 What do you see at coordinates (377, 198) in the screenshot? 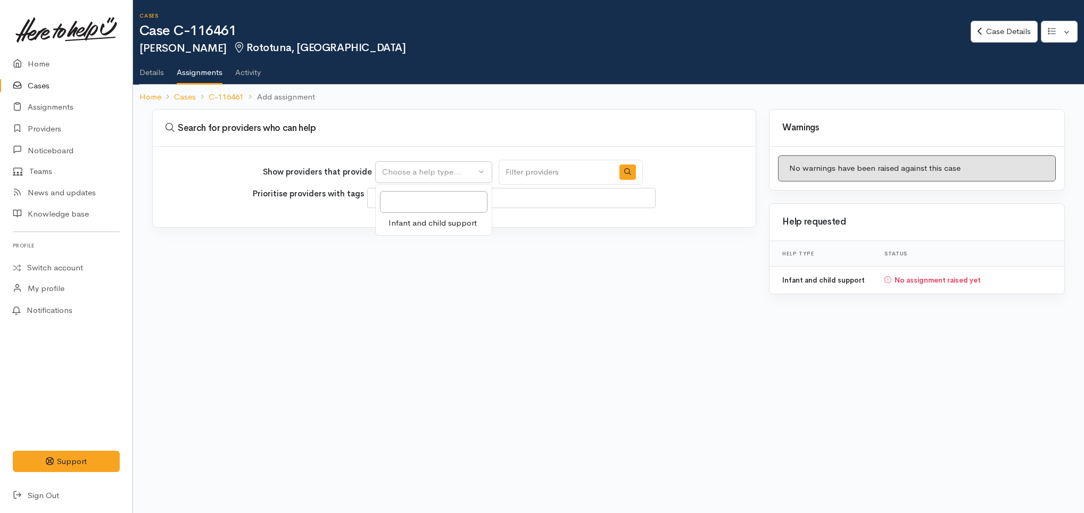
I see `textarea: Search` at bounding box center [377, 198].